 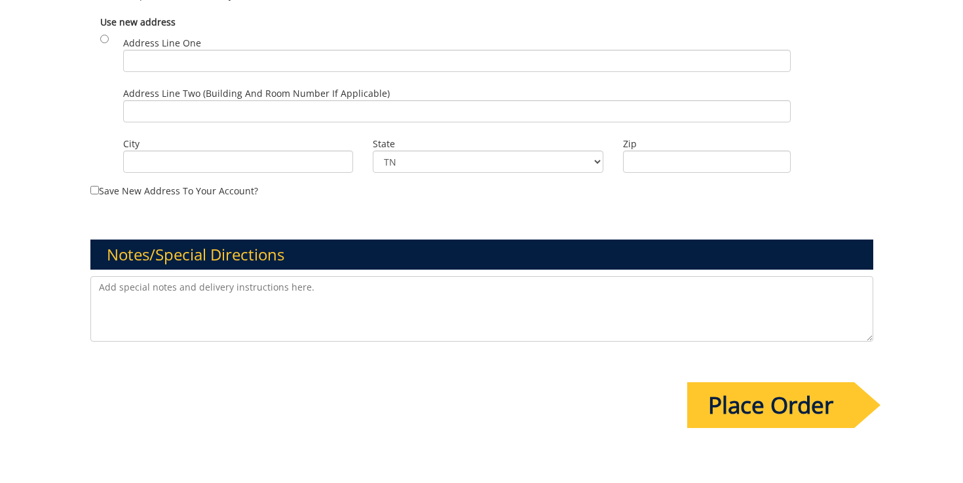 What do you see at coordinates (707, 144) in the screenshot?
I see `label: Zip` at bounding box center [707, 144].